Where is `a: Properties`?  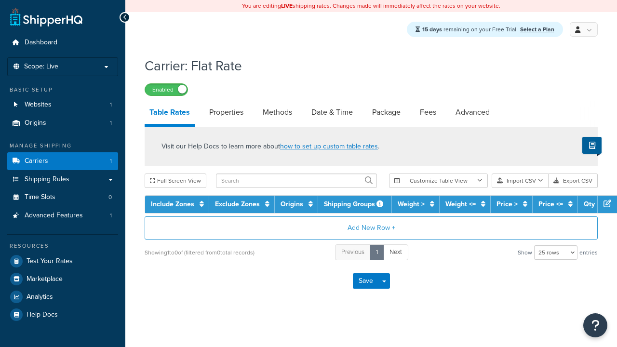
a: Properties is located at coordinates (226, 112).